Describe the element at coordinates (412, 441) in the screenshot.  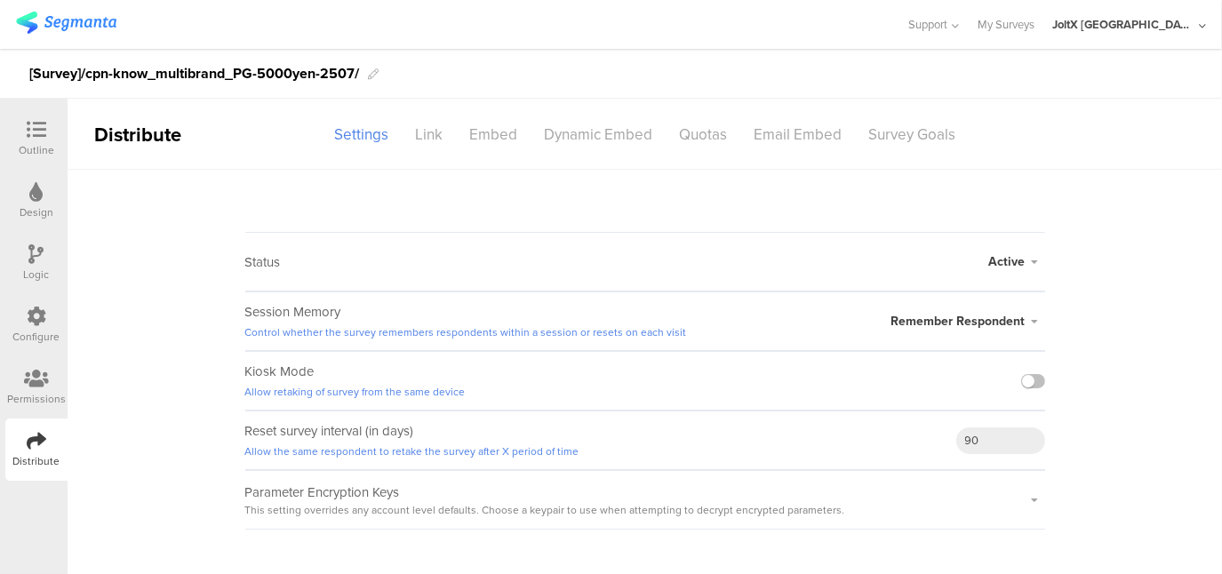
I see `sg-field-title: Reset survey interval (in days)` at that location.